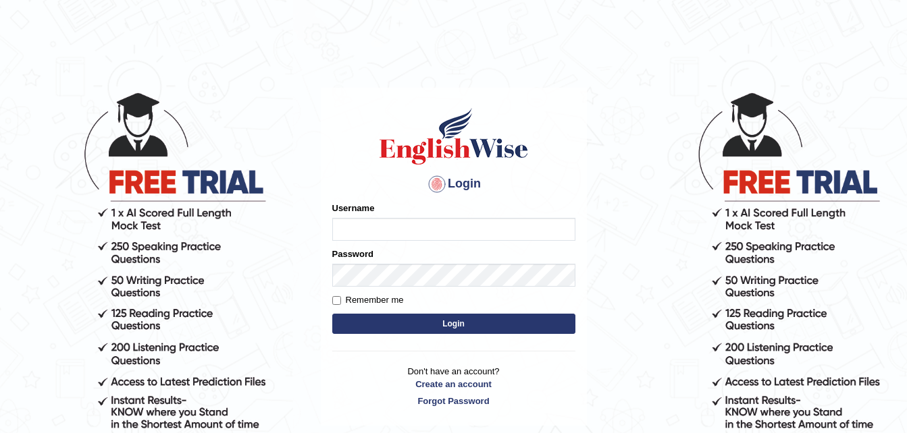  I want to click on input: Remember me, so click(336, 300).